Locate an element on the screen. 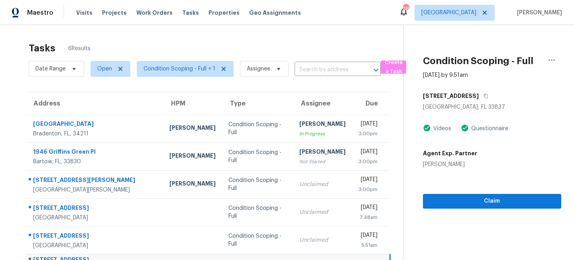 The image size is (574, 260). th: Type is located at coordinates (258, 104).